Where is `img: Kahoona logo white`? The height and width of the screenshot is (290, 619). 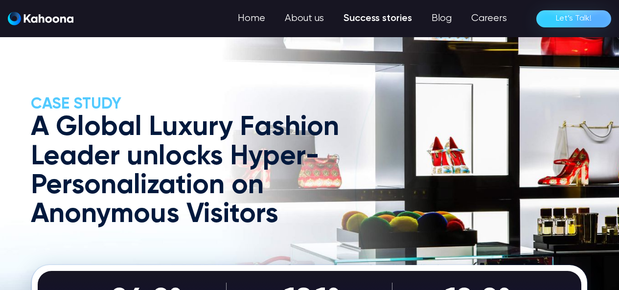
img: Kahoona logo white is located at coordinates (41, 19).